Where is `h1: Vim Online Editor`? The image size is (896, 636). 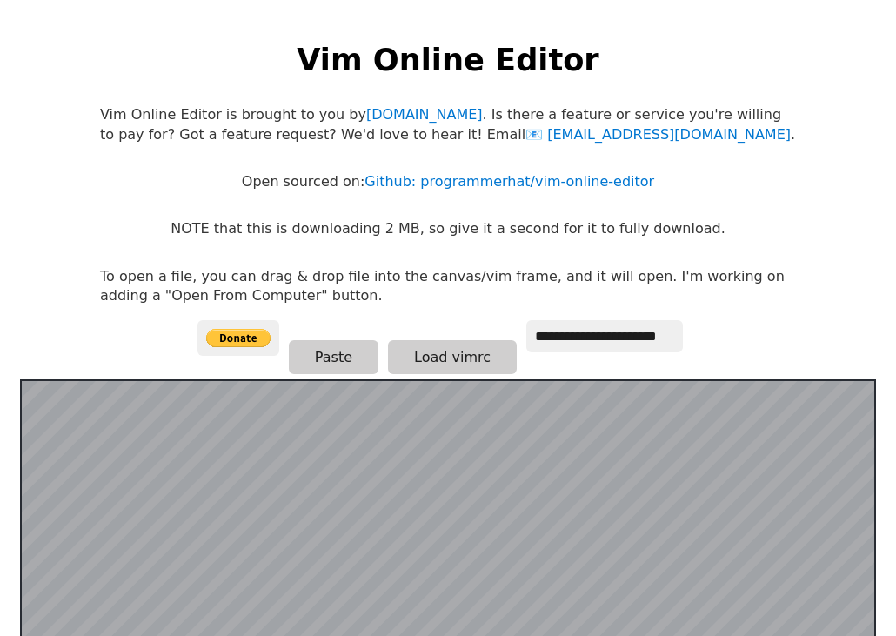 h1: Vim Online Editor is located at coordinates (447, 59).